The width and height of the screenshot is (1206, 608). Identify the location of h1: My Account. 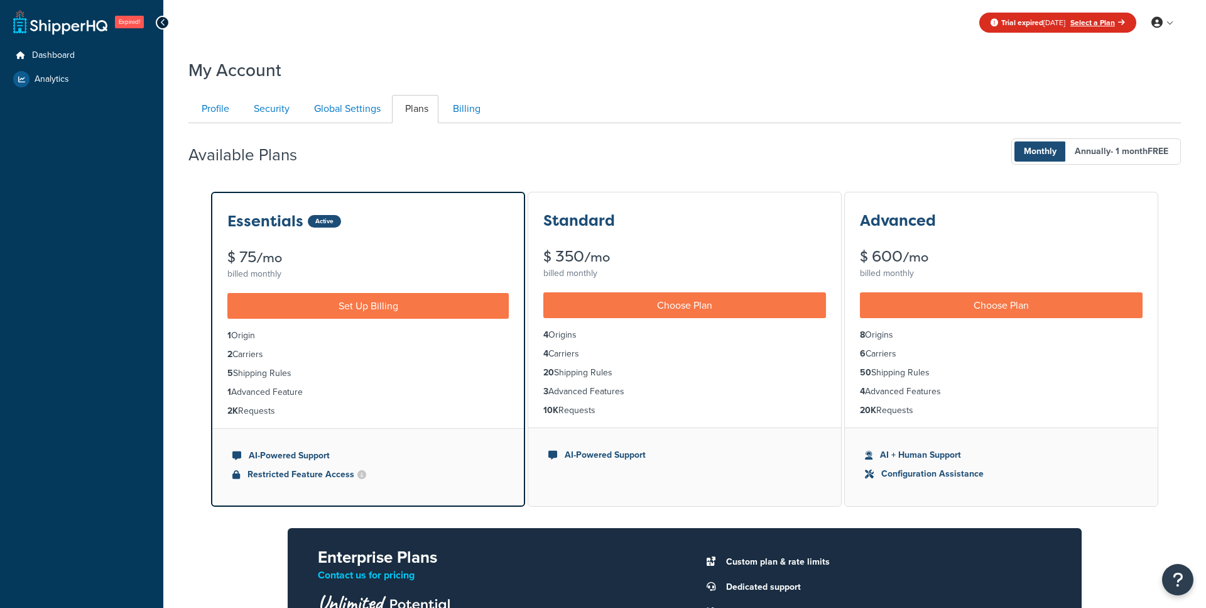
(235, 70).